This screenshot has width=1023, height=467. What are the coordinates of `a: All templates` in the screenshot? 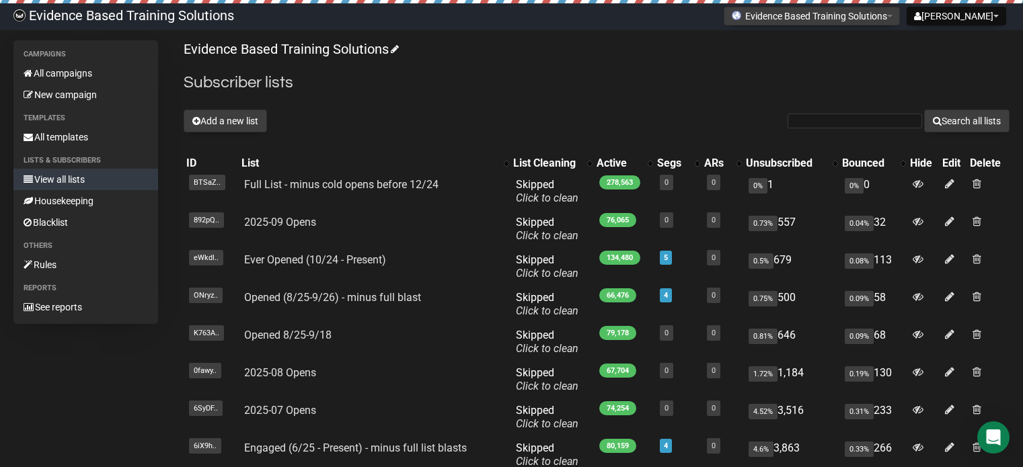 It's located at (85, 137).